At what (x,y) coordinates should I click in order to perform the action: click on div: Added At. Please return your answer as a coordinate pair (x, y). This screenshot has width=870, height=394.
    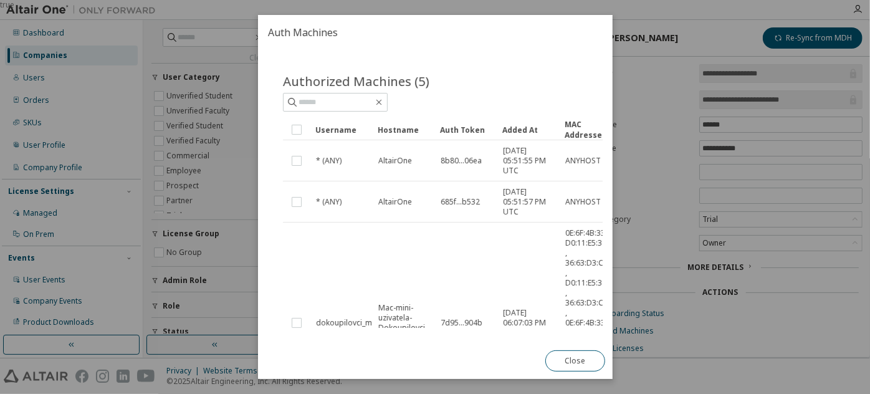
    Looking at the image, I should click on (528, 130).